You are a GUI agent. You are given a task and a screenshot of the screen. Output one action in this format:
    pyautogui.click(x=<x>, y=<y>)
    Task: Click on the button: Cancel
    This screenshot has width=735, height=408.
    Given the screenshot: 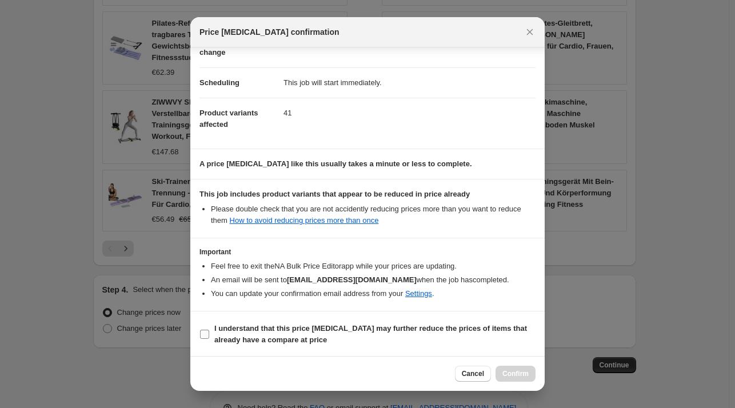 What is the action you would take?
    pyautogui.click(x=473, y=374)
    